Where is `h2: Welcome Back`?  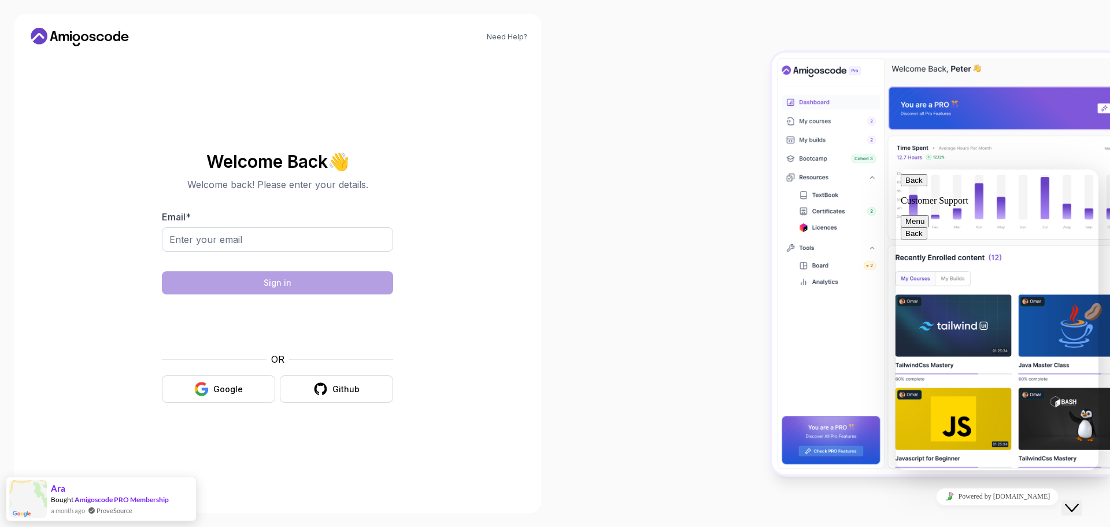
h2: Welcome Back is located at coordinates (278, 161).